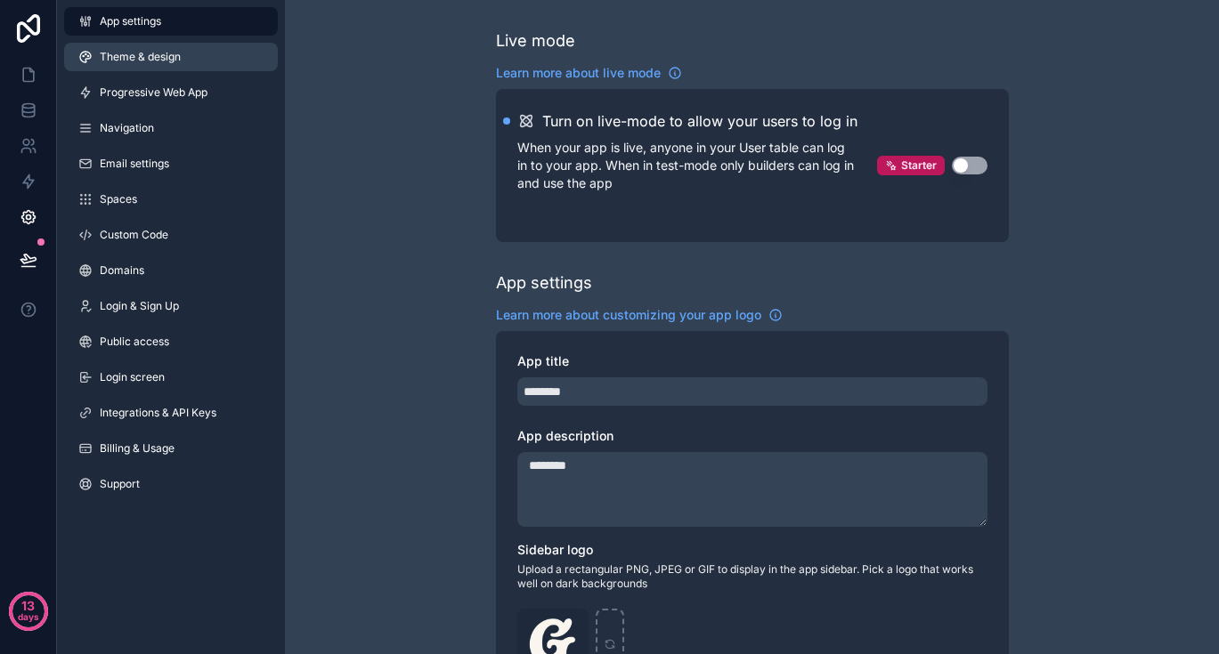 The height and width of the screenshot is (654, 1219). What do you see at coordinates (139, 306) in the screenshot?
I see `span: Login & Sign Up` at bounding box center [139, 306].